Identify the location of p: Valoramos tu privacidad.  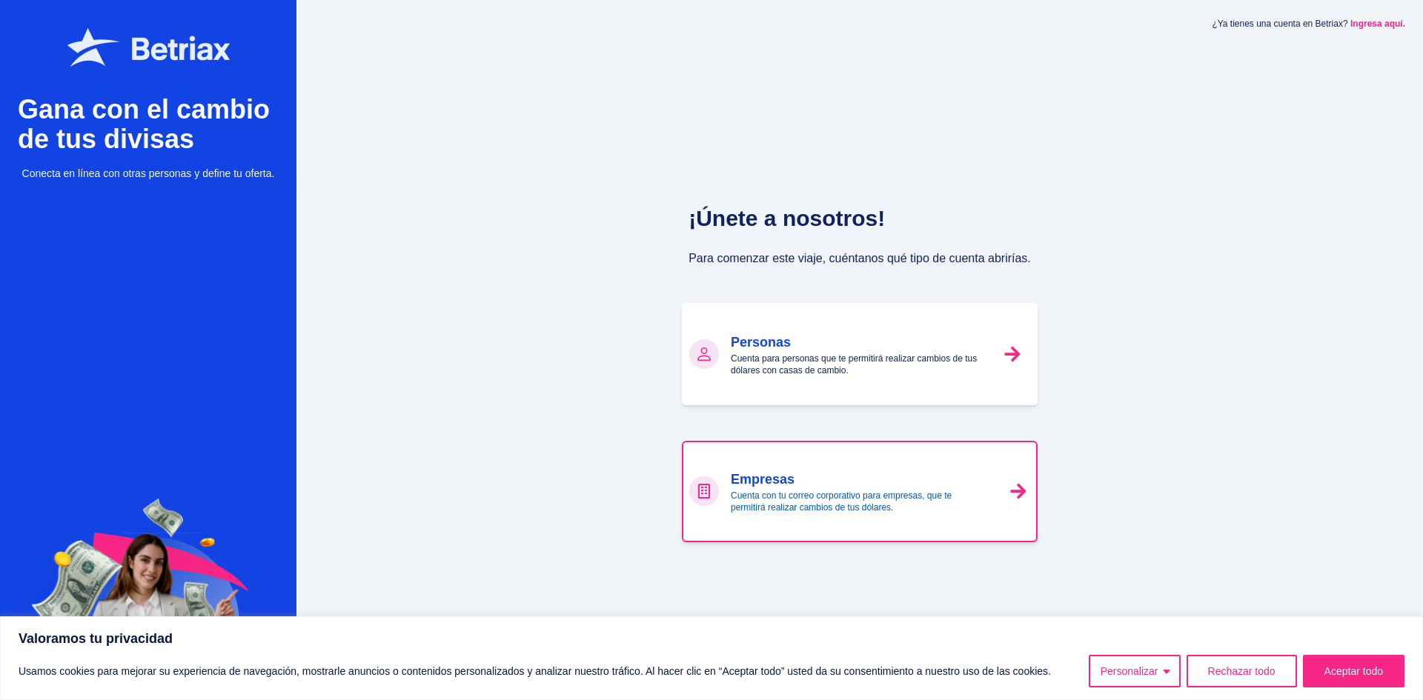
(712, 639).